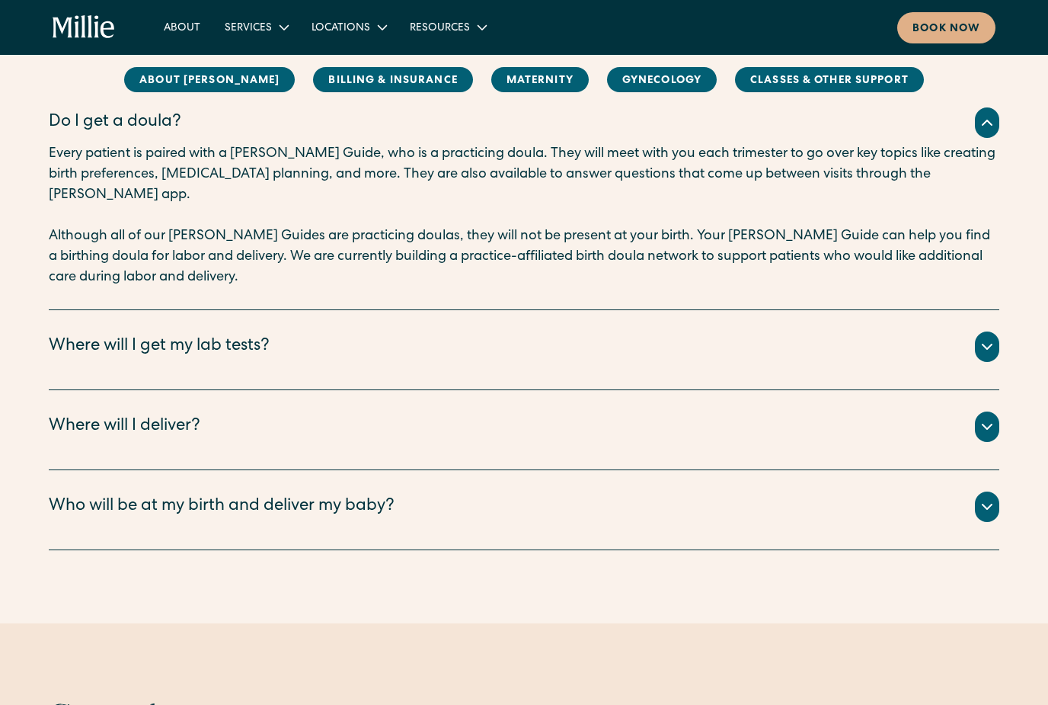  Describe the element at coordinates (115, 123) in the screenshot. I see `div: Do I get a doula?` at that location.